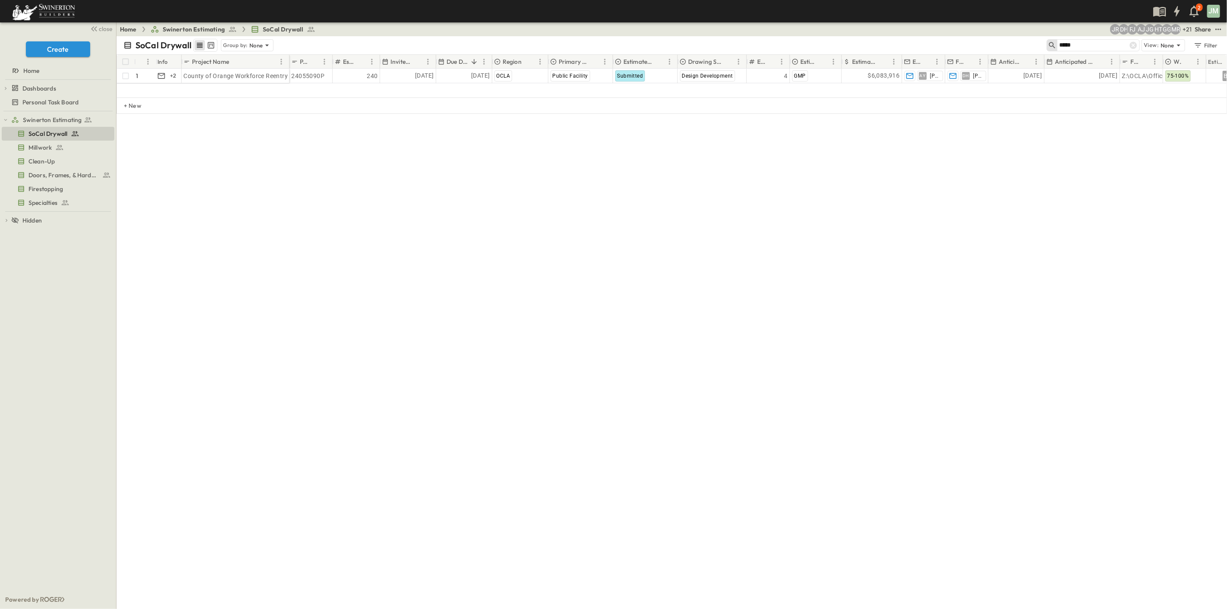  Describe the element at coordinates (210, 45) in the screenshot. I see `button: kanban view` at that location.